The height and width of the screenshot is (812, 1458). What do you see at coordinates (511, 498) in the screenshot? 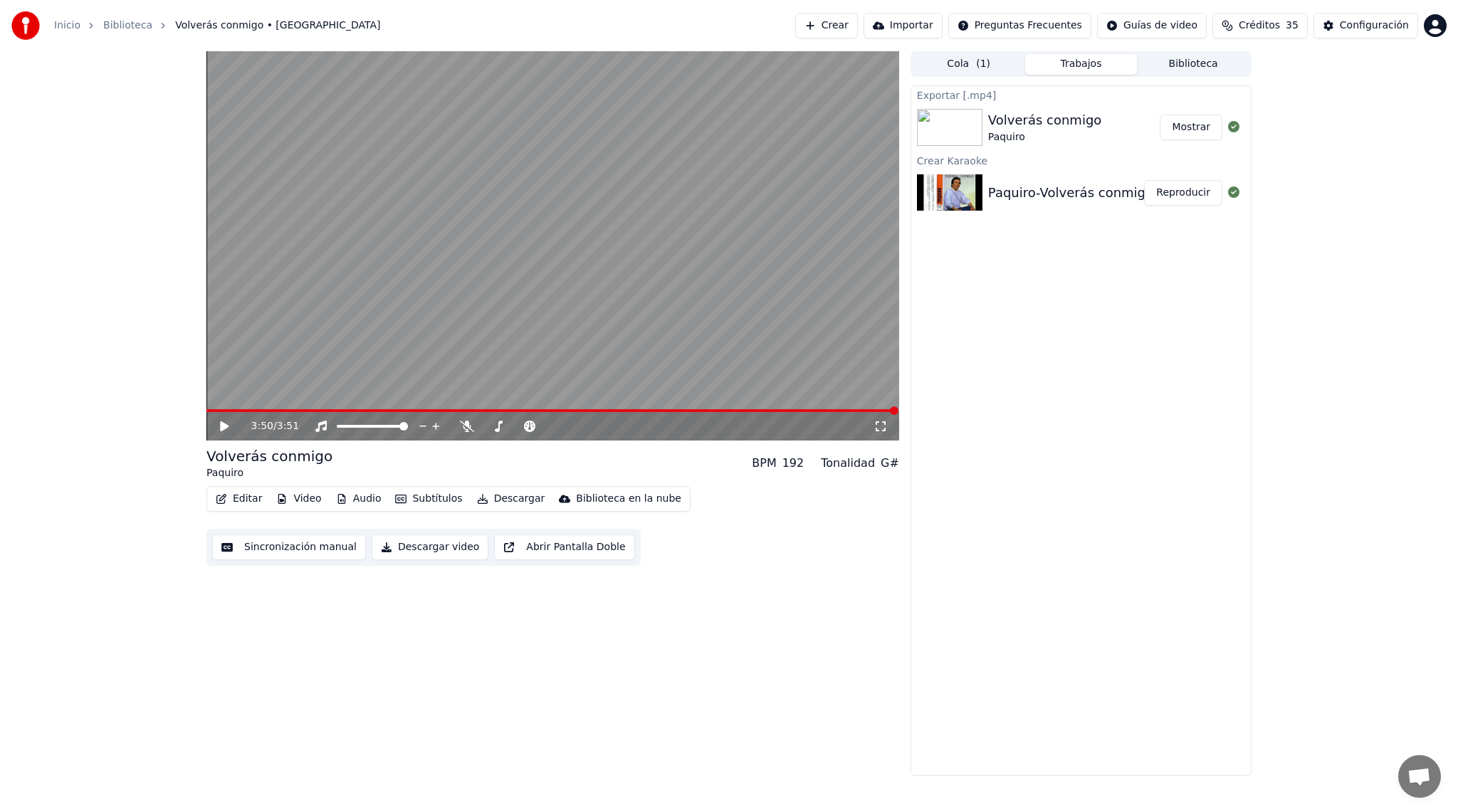
I see `button: Descargar` at bounding box center [511, 498].